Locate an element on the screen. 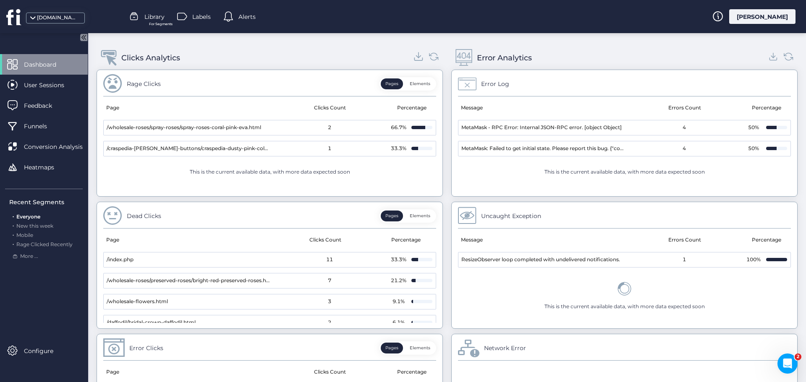 The image size is (806, 382). div: Error Log is located at coordinates (495, 84).